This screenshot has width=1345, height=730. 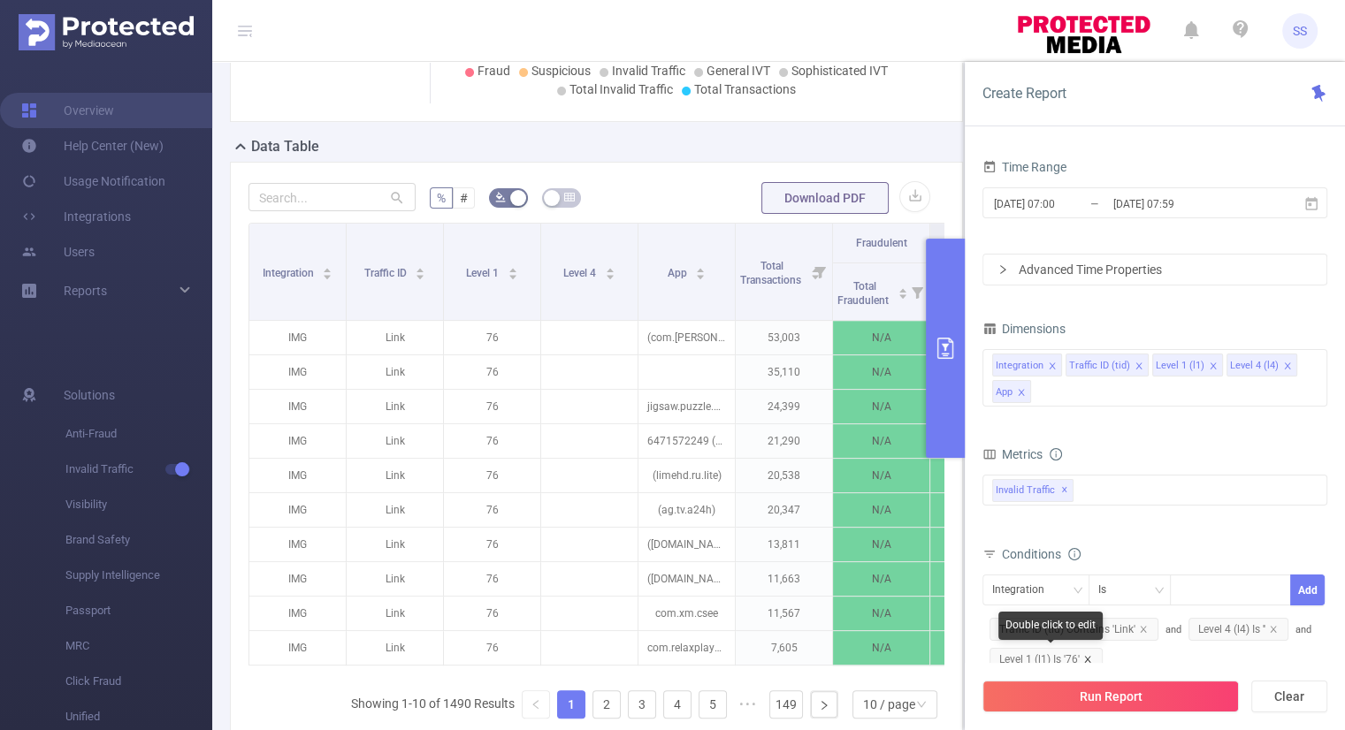 I want to click on span: Passport, so click(x=139, y=611).